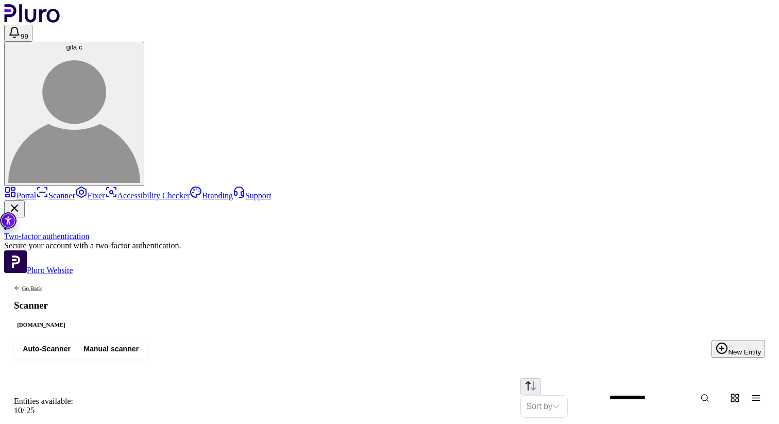  Describe the element at coordinates (211, 195) in the screenshot. I see `a: Branding` at that location.